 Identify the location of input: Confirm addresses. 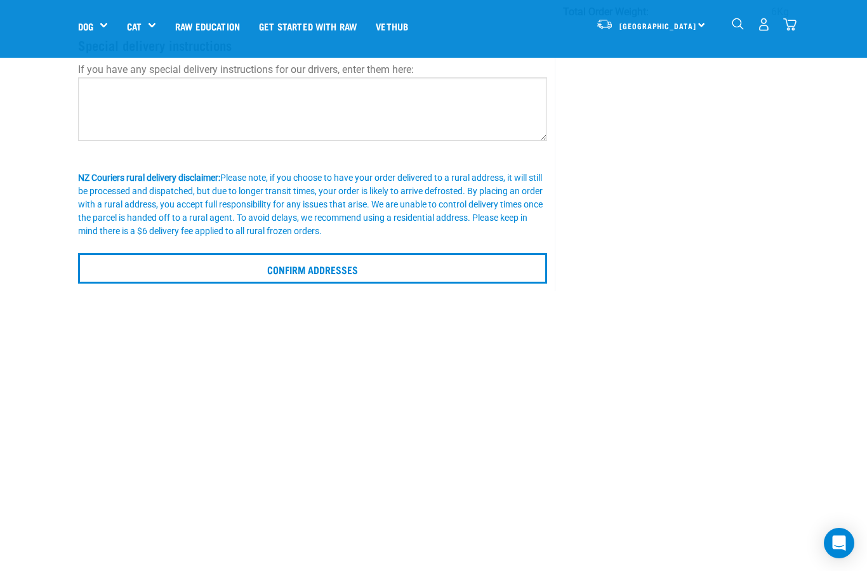
(312, 268).